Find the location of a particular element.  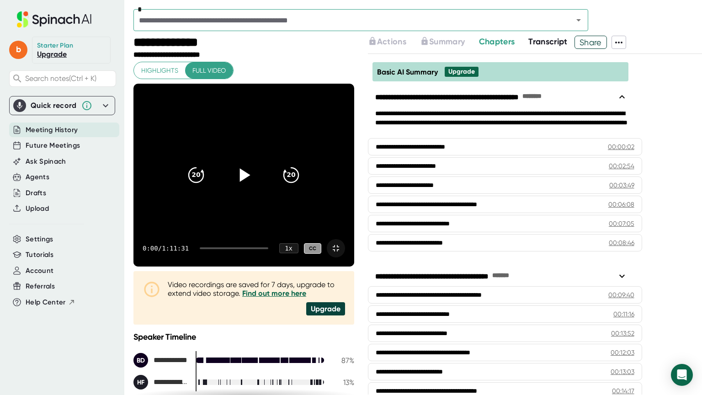

div: Video recordings are saved for 7 days, upgrade to extend video storage. is located at coordinates (256, 289).